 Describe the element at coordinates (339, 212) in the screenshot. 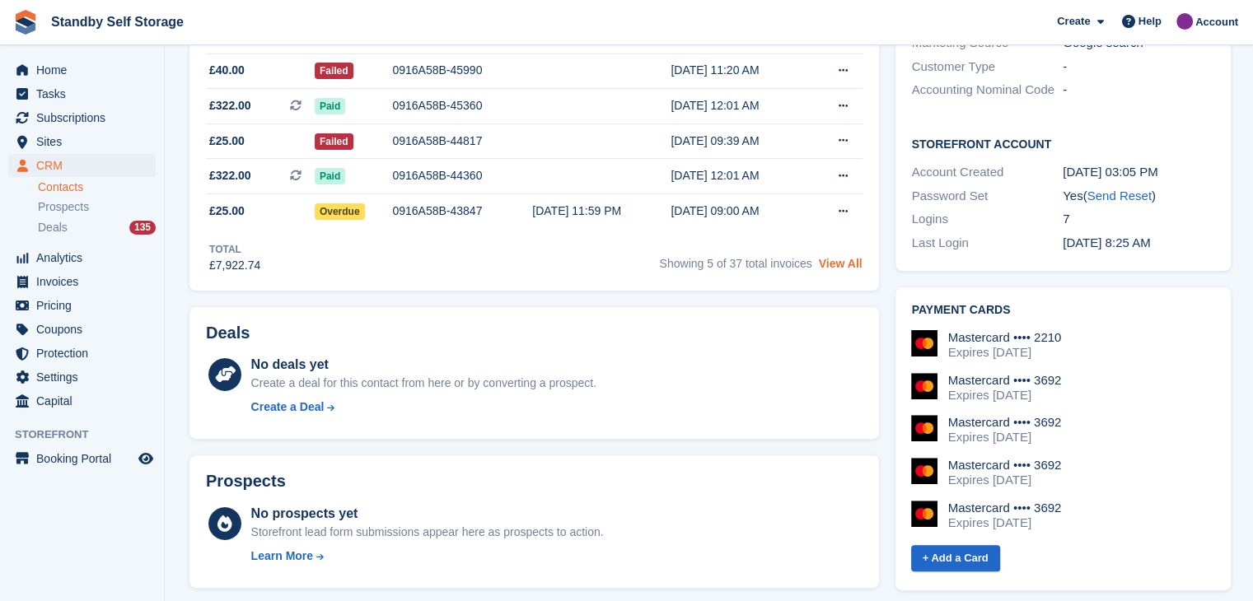

I see `span: Overdue` at that location.